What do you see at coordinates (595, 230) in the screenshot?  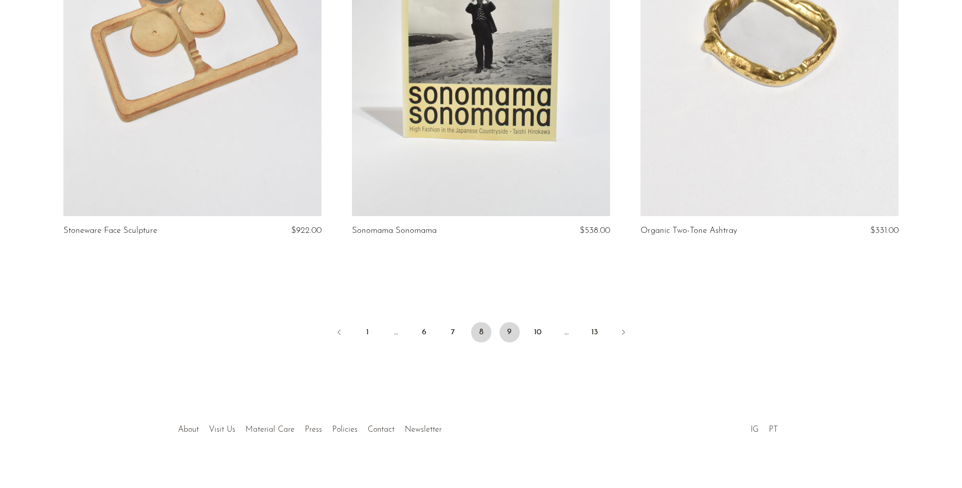 I see `span: $538.00` at bounding box center [595, 230].